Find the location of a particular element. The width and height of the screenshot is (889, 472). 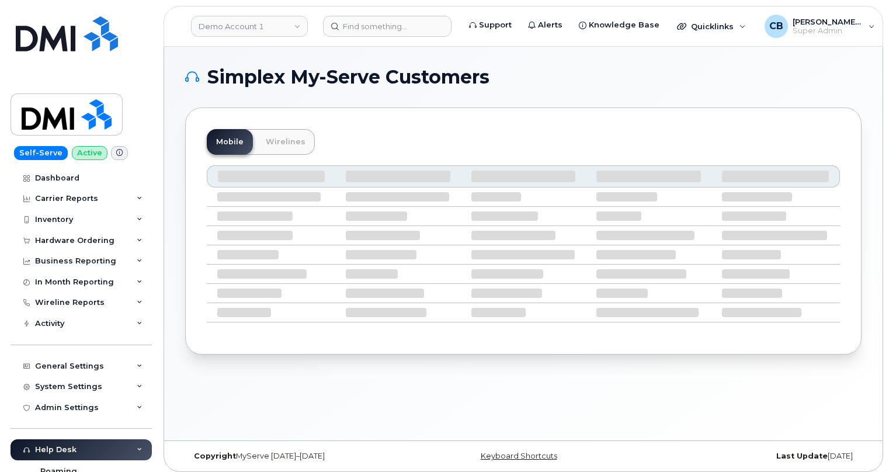

a: Wirelines is located at coordinates (286, 142).